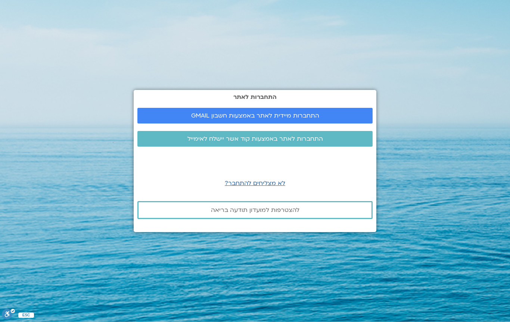  I want to click on span: התחברות לאתר באמצעות קוד אשר יישלח לאימייל, so click(255, 139).